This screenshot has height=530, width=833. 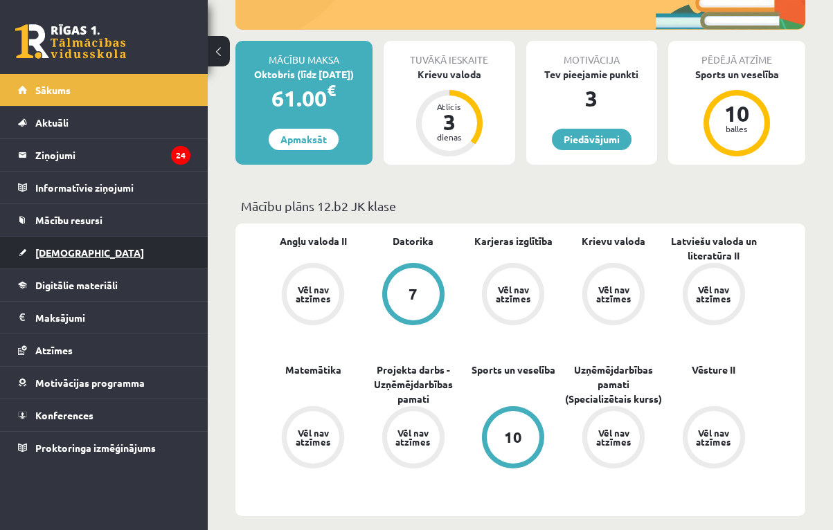 What do you see at coordinates (96, 448) in the screenshot?
I see `span: Proktoringa izmēģinājums` at bounding box center [96, 448].